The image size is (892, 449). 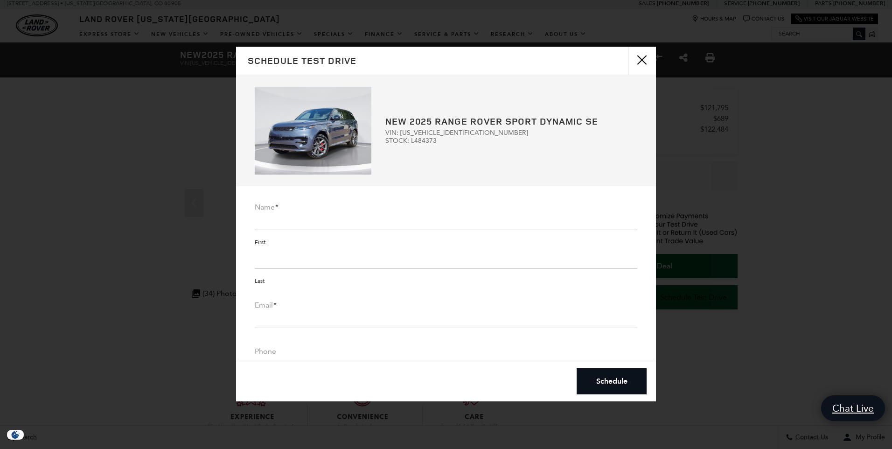 What do you see at coordinates (853, 408) in the screenshot?
I see `span: Chat Live` at bounding box center [853, 408].